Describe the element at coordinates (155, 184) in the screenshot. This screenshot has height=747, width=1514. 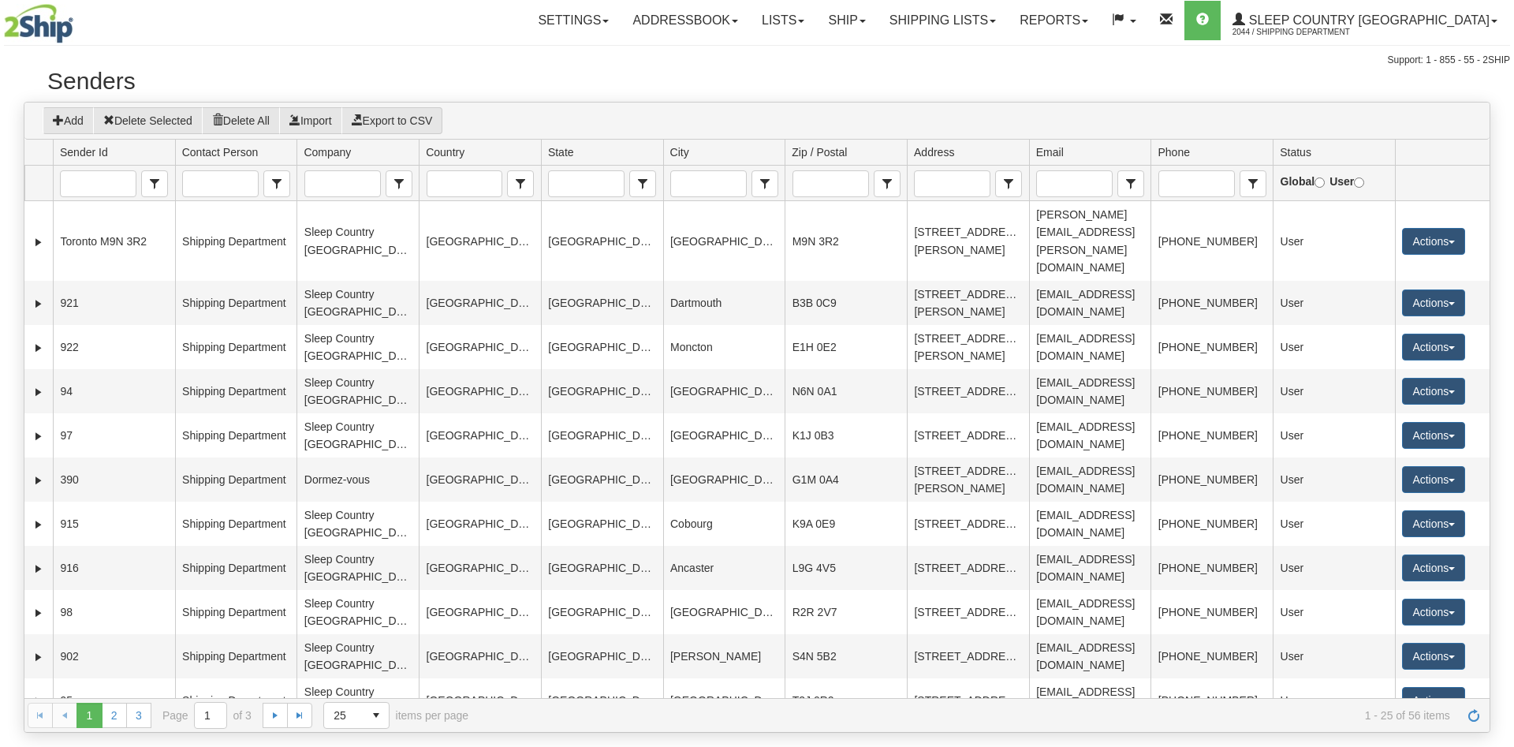
I see `span: Sender Id` at that location.